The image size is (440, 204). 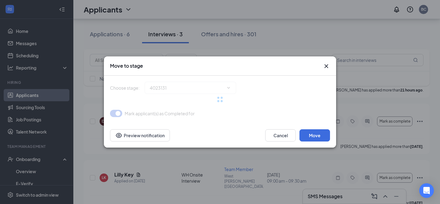 I want to click on button: Close, so click(x=326, y=66).